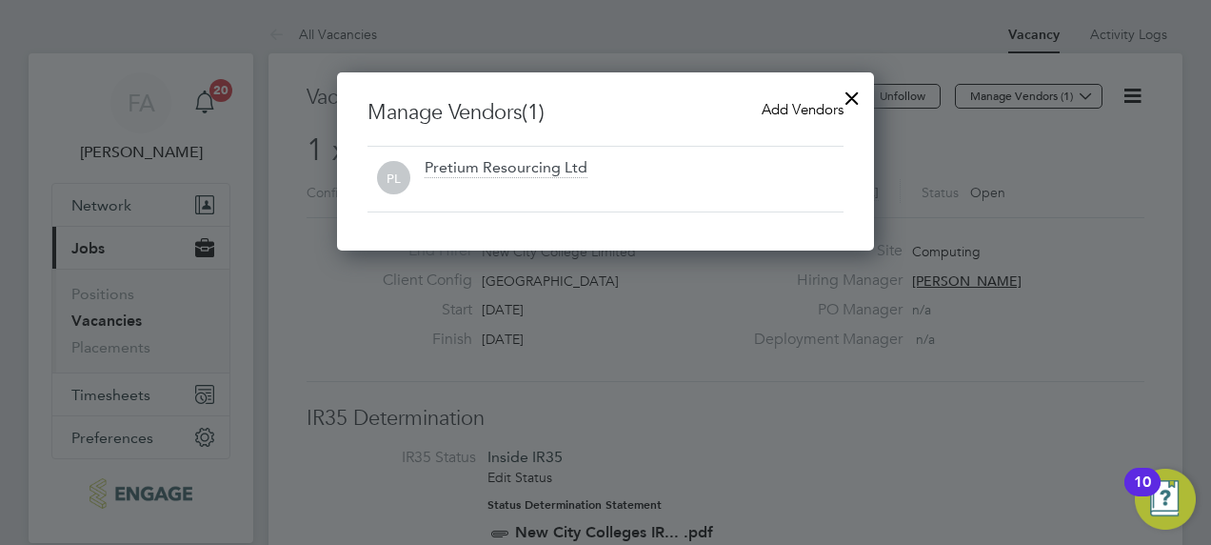  I want to click on button: Open Resource Center, 10 new notifications, so click(1165, 499).